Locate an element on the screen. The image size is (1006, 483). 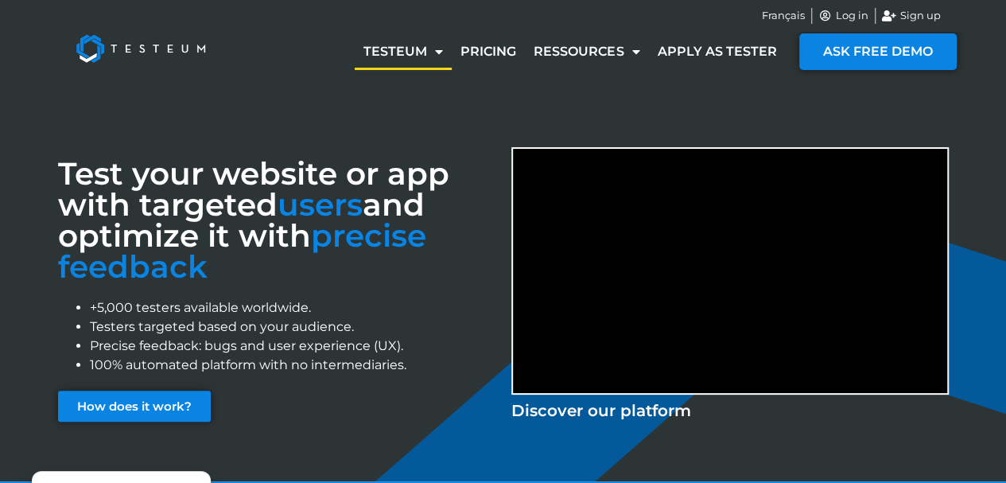
li: Testers targeted based on your audience. is located at coordinates (293, 327).